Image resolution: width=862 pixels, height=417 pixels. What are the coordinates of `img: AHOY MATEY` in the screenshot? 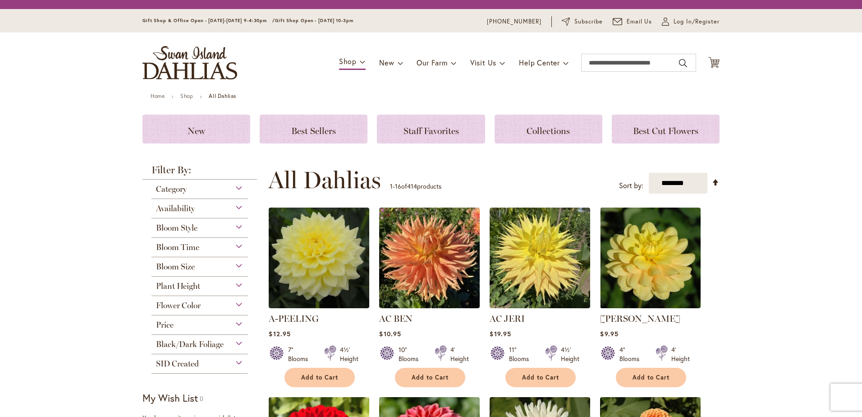 It's located at (650, 257).